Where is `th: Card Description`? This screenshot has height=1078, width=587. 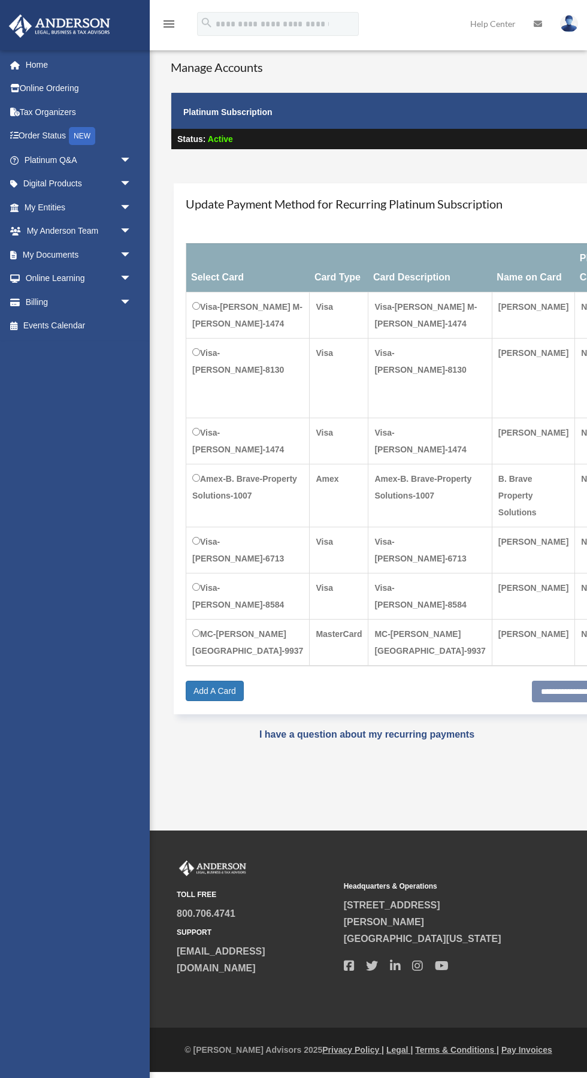 th: Card Description is located at coordinates (430, 267).